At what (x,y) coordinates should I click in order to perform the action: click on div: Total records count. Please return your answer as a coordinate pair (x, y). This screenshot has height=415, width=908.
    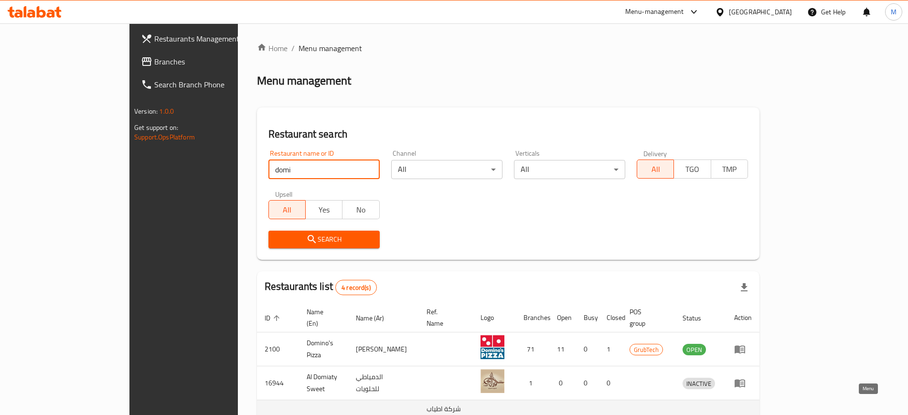
    Looking at the image, I should click on (356, 288).